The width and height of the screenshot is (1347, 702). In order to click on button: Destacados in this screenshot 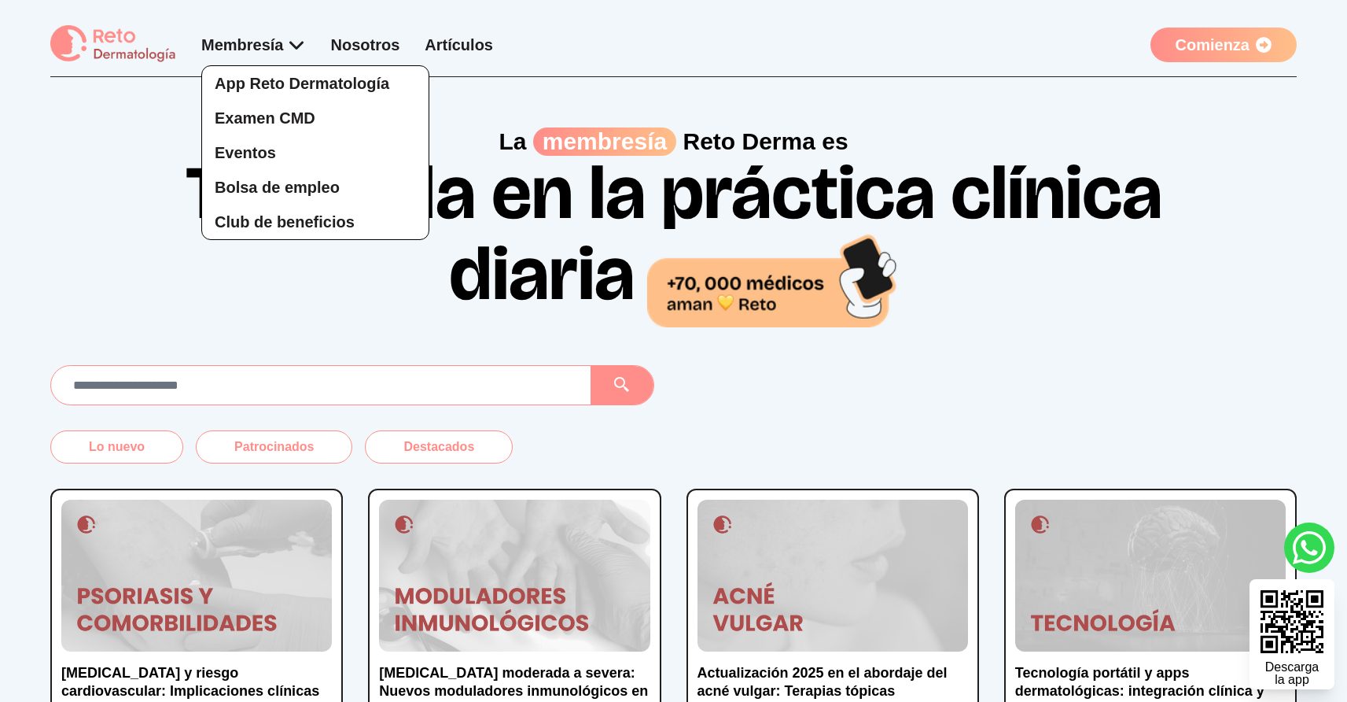, I will do `click(439, 447)`.